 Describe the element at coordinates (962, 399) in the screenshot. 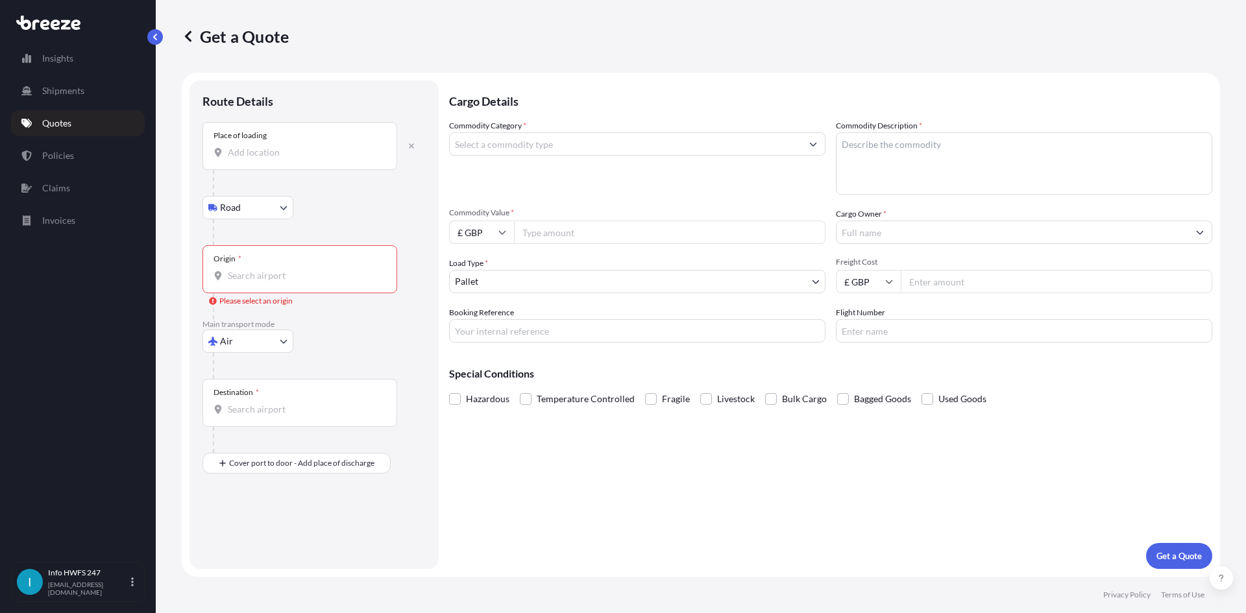

I see `span: Used Goods` at that location.